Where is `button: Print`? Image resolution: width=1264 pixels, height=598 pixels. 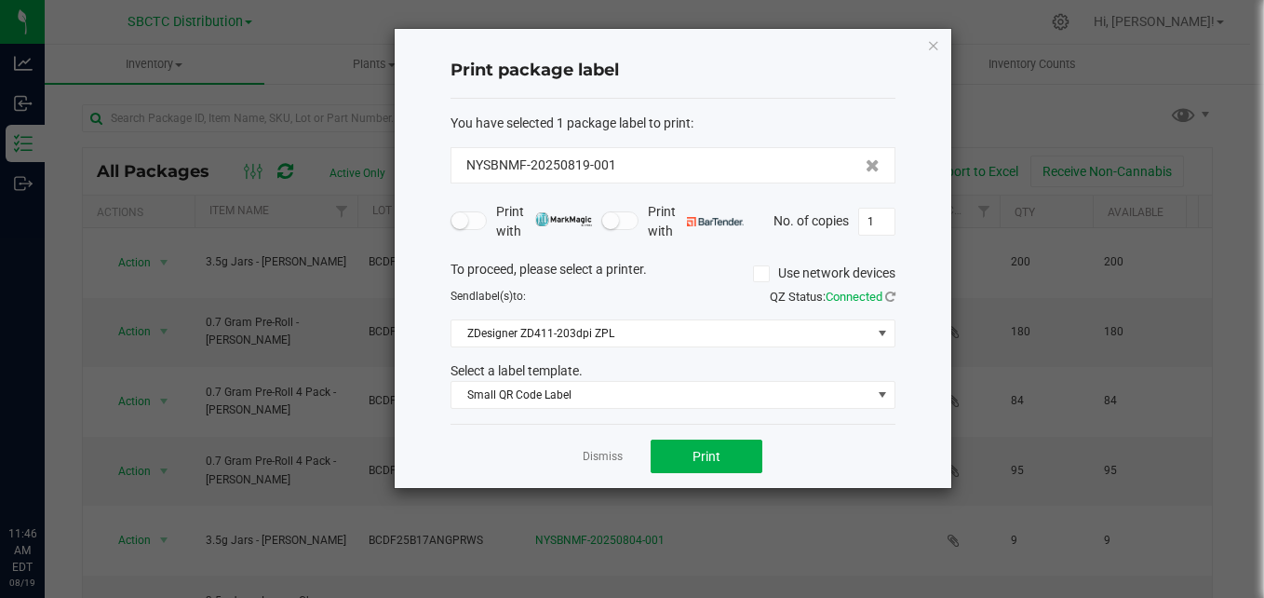 button: Print is located at coordinates (706, 456).